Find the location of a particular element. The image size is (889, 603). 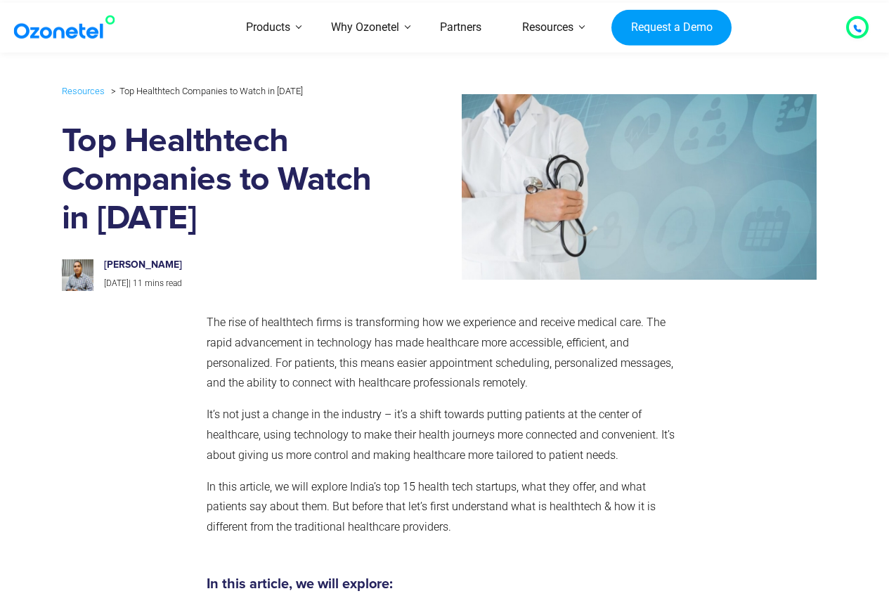

span: In this article, we will explore India’s top 15 health tech startups, what they offer, and what p... is located at coordinates (431, 507).